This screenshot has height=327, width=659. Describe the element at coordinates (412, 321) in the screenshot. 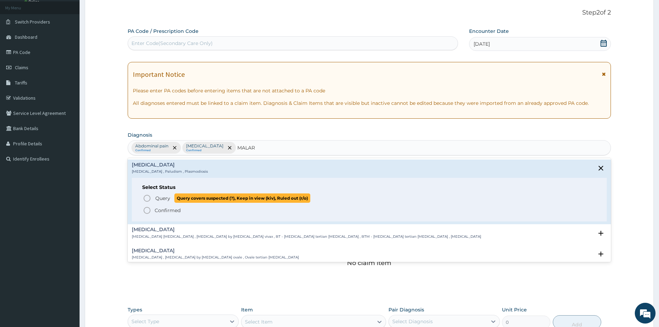

I see `div: Select Diagnosis` at that location.